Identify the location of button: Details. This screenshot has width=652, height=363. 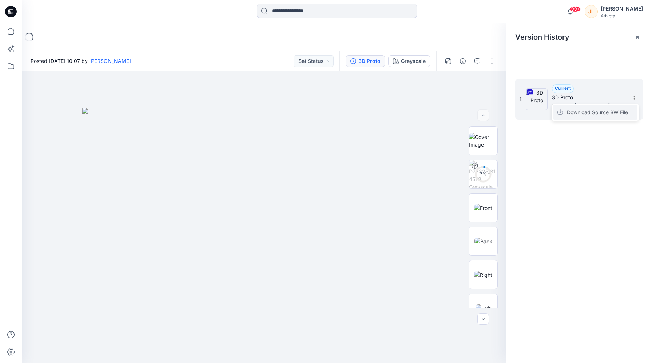
(463, 61).